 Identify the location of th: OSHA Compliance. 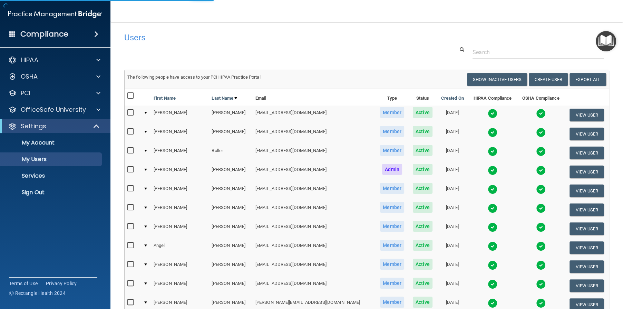
(541, 97).